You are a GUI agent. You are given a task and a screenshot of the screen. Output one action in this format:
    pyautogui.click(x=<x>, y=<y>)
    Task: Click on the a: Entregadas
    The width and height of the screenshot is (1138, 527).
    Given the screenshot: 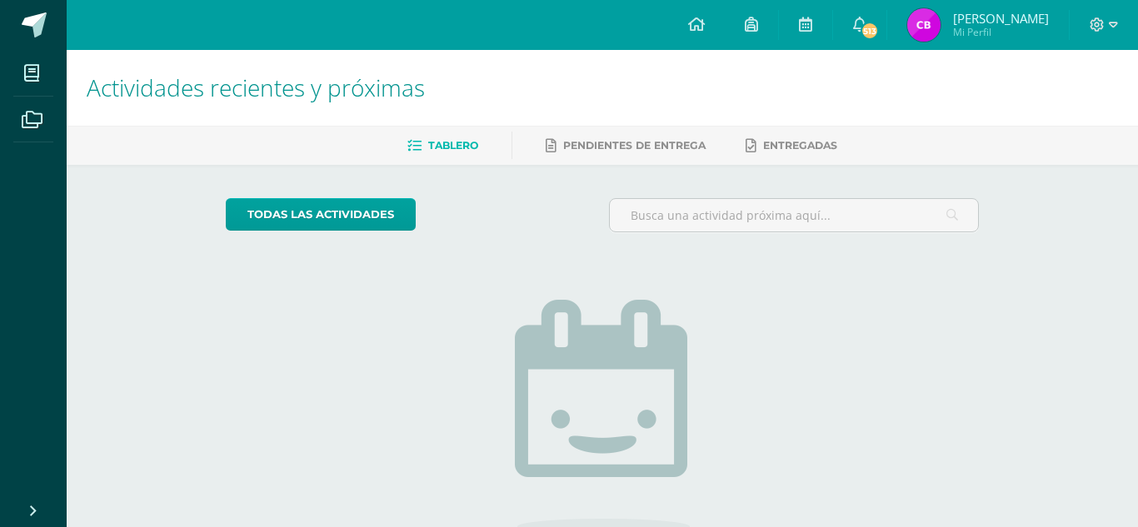 What is the action you would take?
    pyautogui.click(x=791, y=146)
    